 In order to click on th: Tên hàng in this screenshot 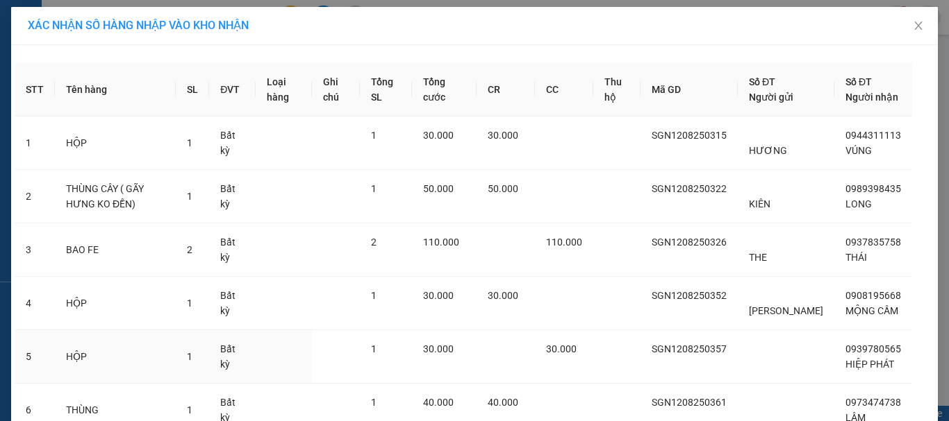, I will do `click(115, 90)`.